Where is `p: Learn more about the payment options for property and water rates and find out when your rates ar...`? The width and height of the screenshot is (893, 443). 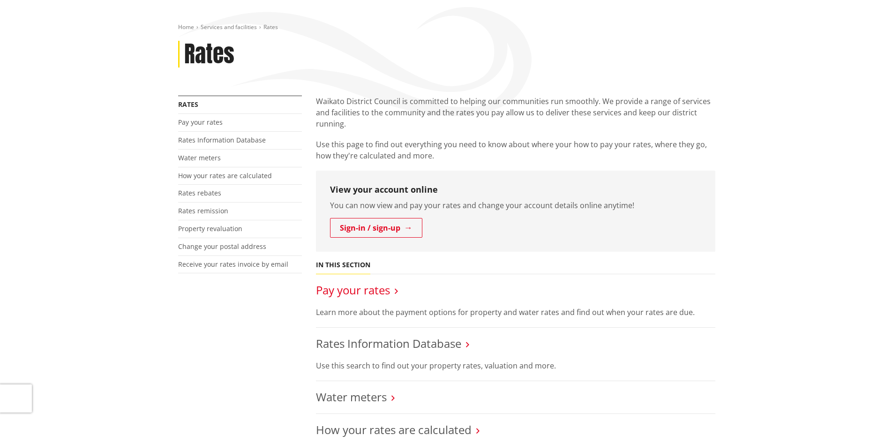 p: Learn more about the payment options for property and water rates and find out when your rates ar... is located at coordinates (515, 312).